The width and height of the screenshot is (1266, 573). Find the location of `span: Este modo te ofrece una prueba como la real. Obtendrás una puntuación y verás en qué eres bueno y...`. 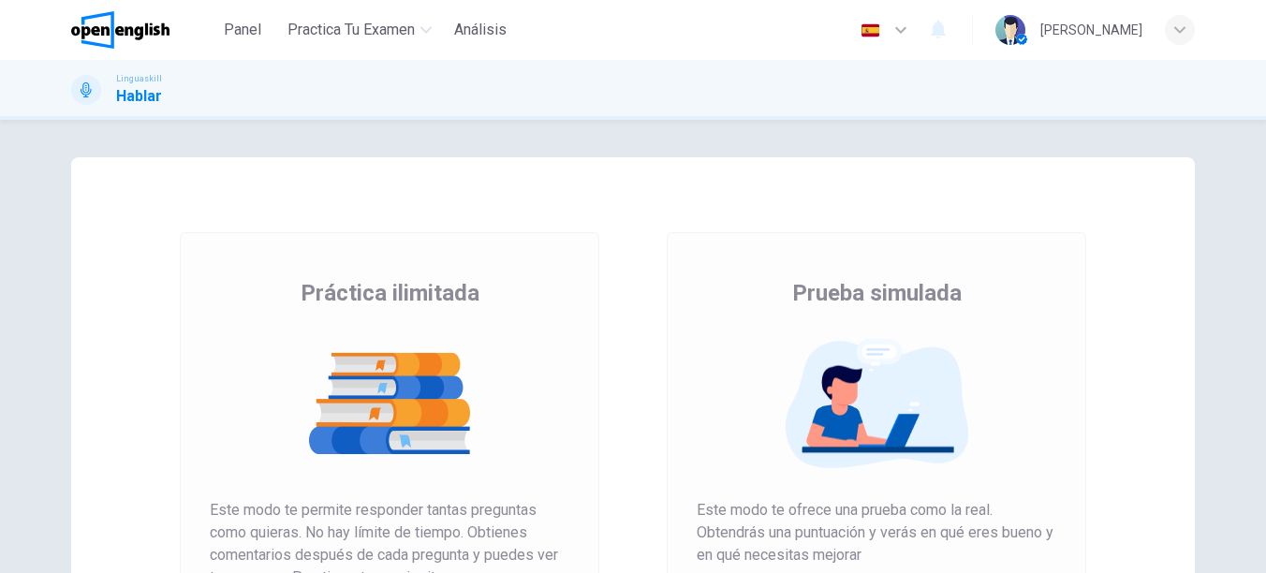

span: Este modo te ofrece una prueba como la real. Obtendrás una puntuación y verás en qué eres bueno y... is located at coordinates (877, 533).